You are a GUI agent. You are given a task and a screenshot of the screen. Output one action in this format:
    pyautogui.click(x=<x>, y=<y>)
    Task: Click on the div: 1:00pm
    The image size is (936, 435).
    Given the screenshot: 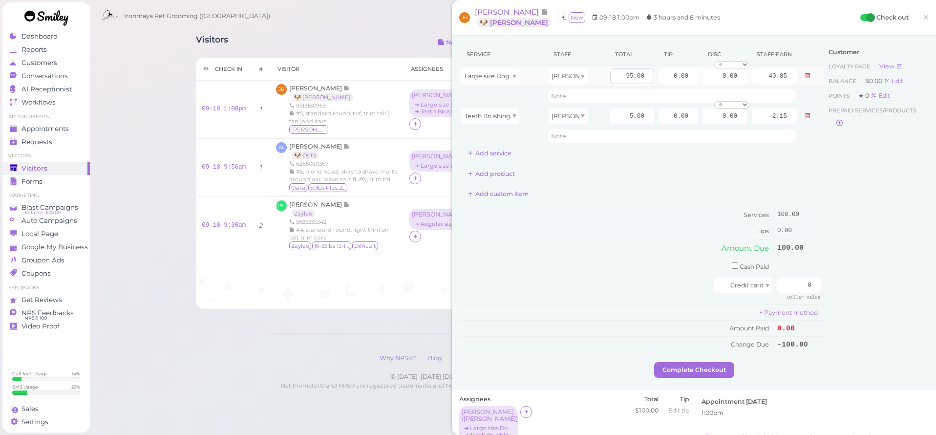 What is the action you would take?
    pyautogui.click(x=814, y=413)
    